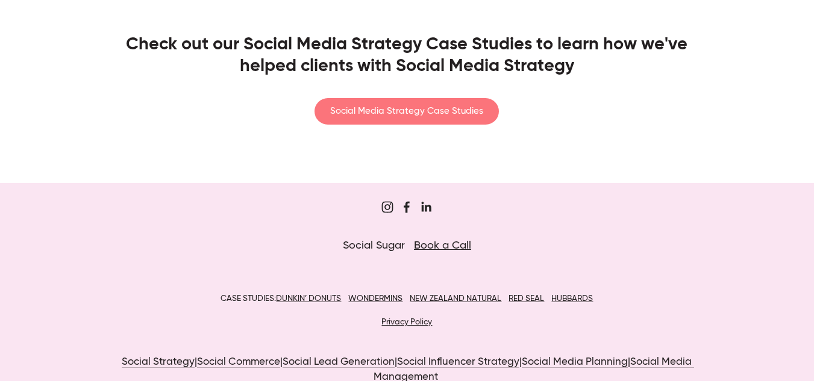 The width and height of the screenshot is (814, 381). What do you see at coordinates (375, 299) in the screenshot?
I see `a: WONDERMINS` at bounding box center [375, 299].